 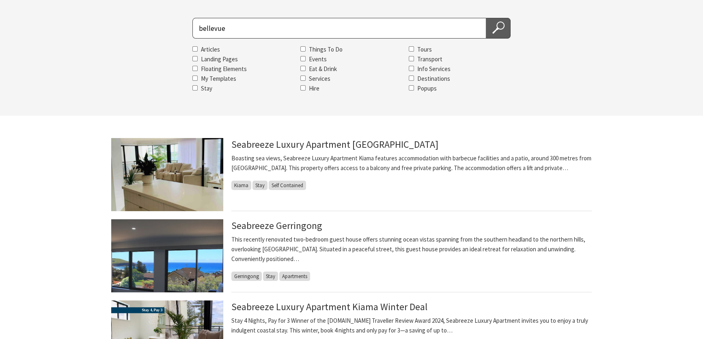 I want to click on p: Boasting sea views, Seabreeze Luxury Apartment Kiama features accommodation with barbecue facilit..., so click(x=412, y=163).